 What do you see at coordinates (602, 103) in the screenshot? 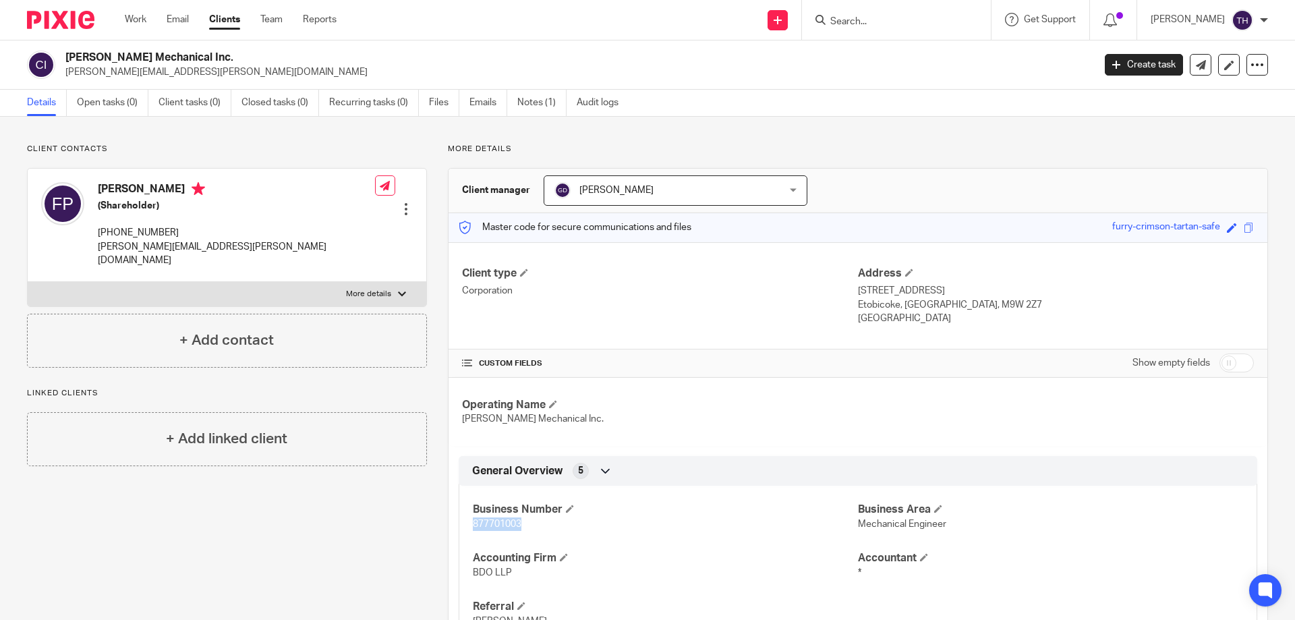
I see `a: Audit logs` at bounding box center [602, 103].